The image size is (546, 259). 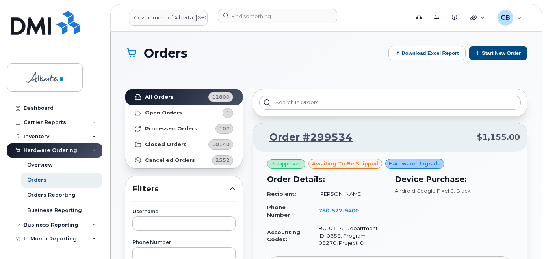 I want to click on input: Search in orders, so click(x=390, y=102).